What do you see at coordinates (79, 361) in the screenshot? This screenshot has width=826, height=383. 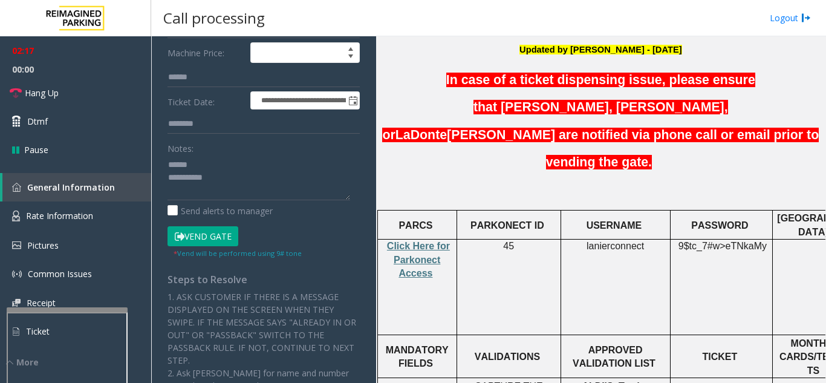 I see `div: More` at bounding box center [79, 361].